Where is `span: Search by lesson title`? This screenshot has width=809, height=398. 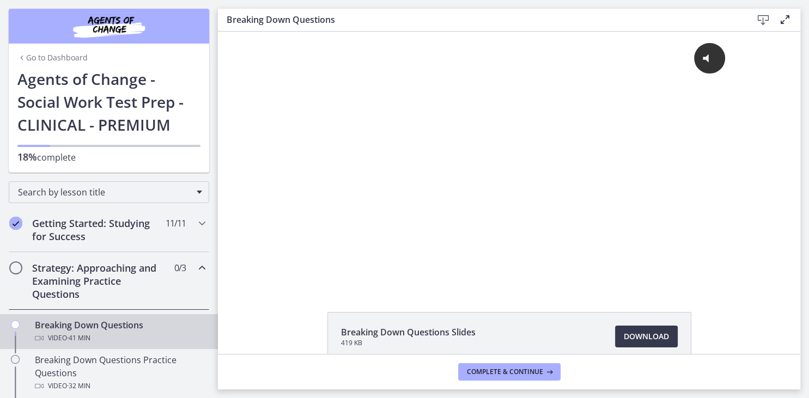 span: Search by lesson title is located at coordinates (105, 192).